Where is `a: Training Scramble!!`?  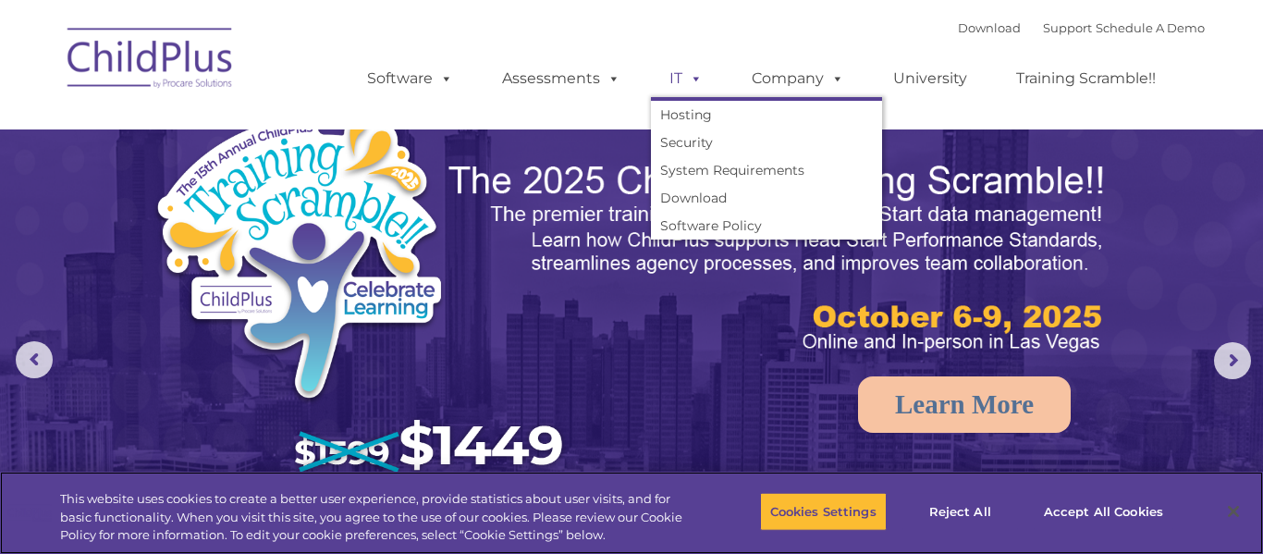 a: Training Scramble!! is located at coordinates (1086, 79).